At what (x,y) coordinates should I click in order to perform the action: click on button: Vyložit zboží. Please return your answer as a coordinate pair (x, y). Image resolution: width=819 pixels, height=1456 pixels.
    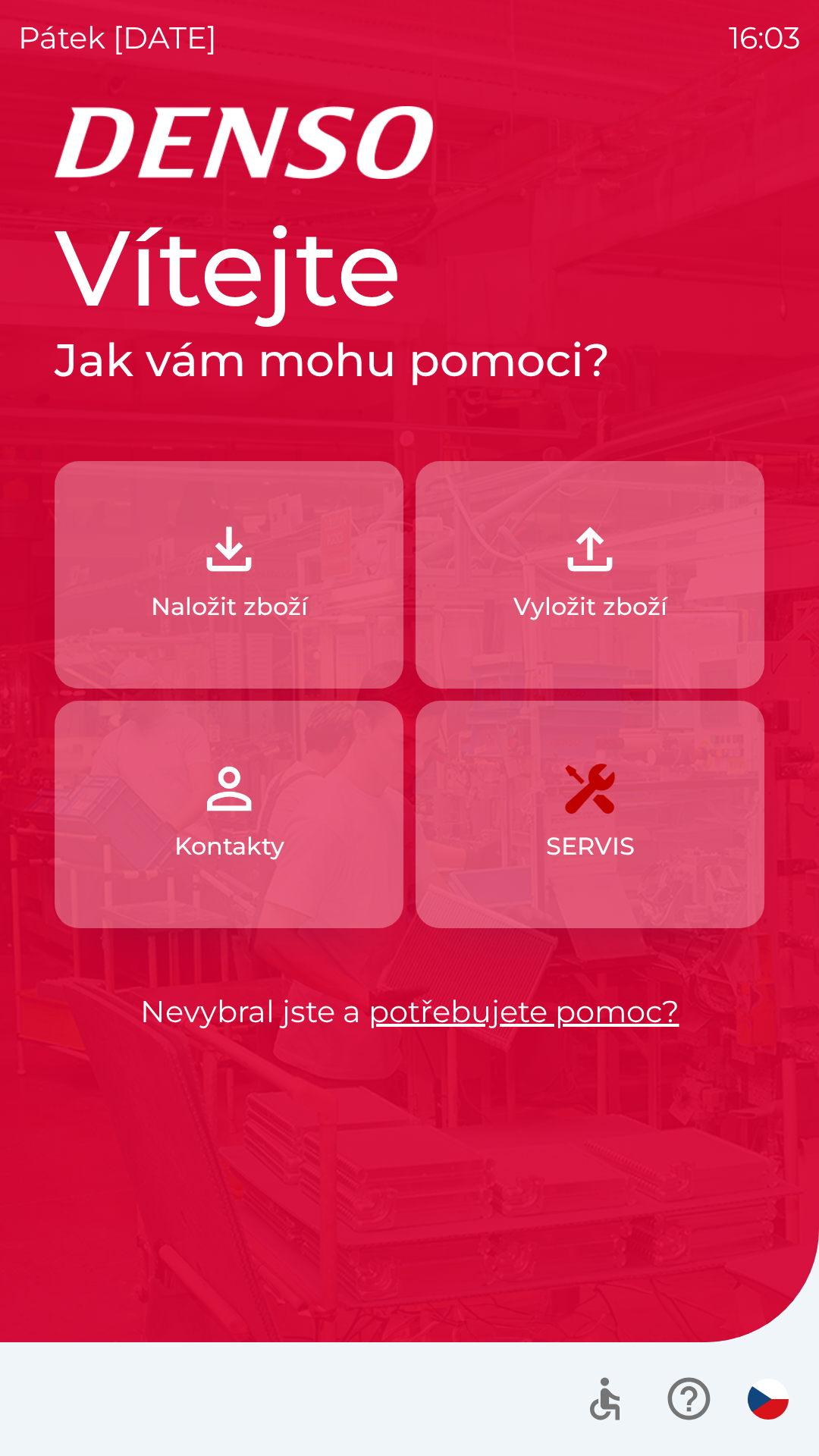
    Looking at the image, I should click on (590, 575).